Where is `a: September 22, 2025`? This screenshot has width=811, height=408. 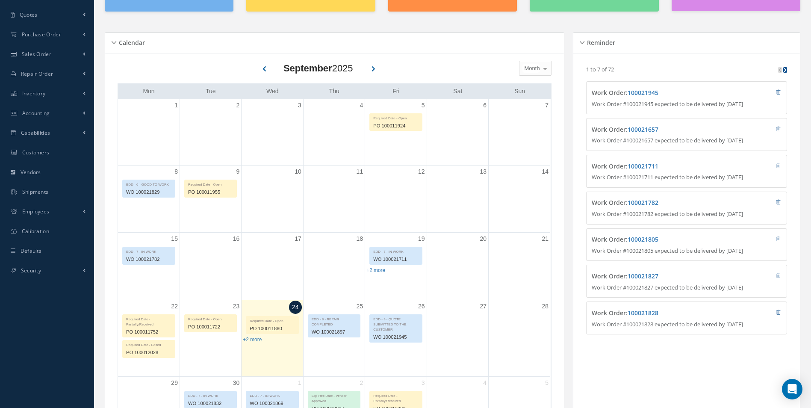
a: September 22, 2025 is located at coordinates (174, 306).